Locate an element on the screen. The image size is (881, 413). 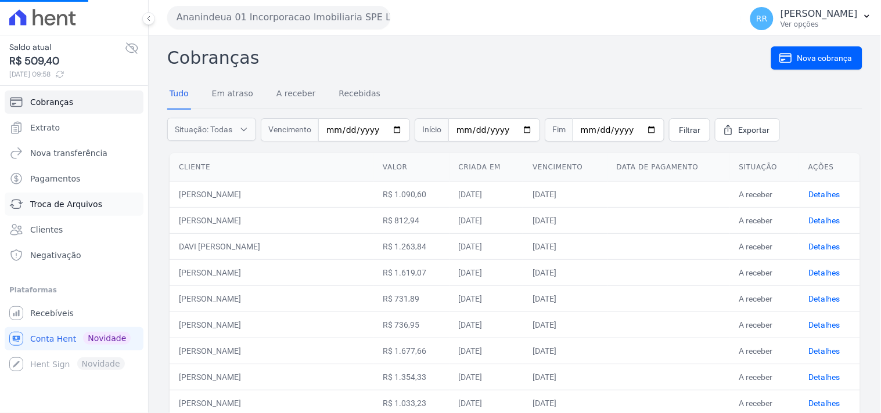
th: Data de pagamento is located at coordinates (668, 167).